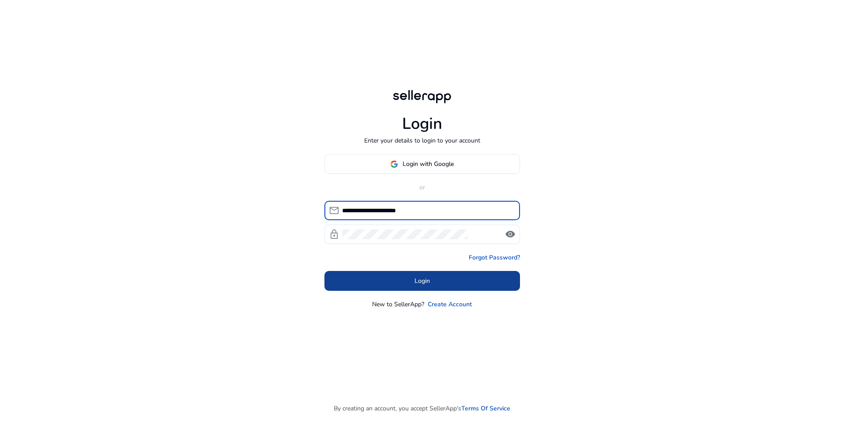 The image size is (844, 421). What do you see at coordinates (422, 124) in the screenshot?
I see `h1: Login` at bounding box center [422, 124].